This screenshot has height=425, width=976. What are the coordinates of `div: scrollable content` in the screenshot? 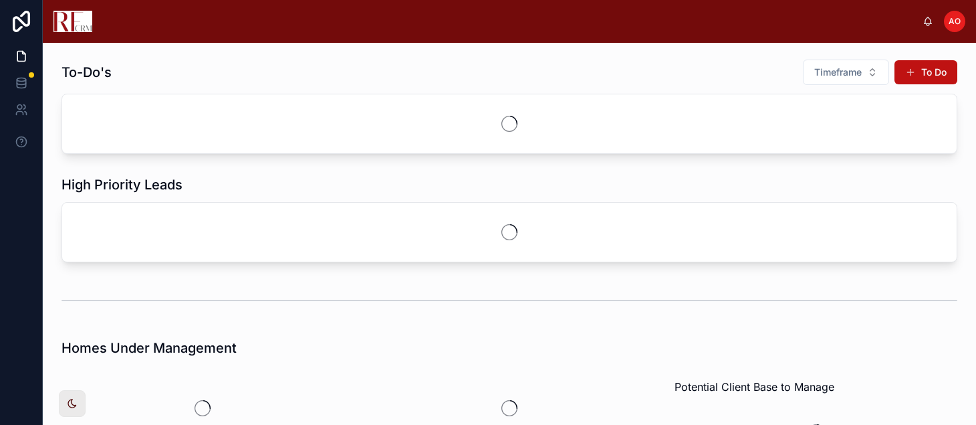 It's located at (513, 21).